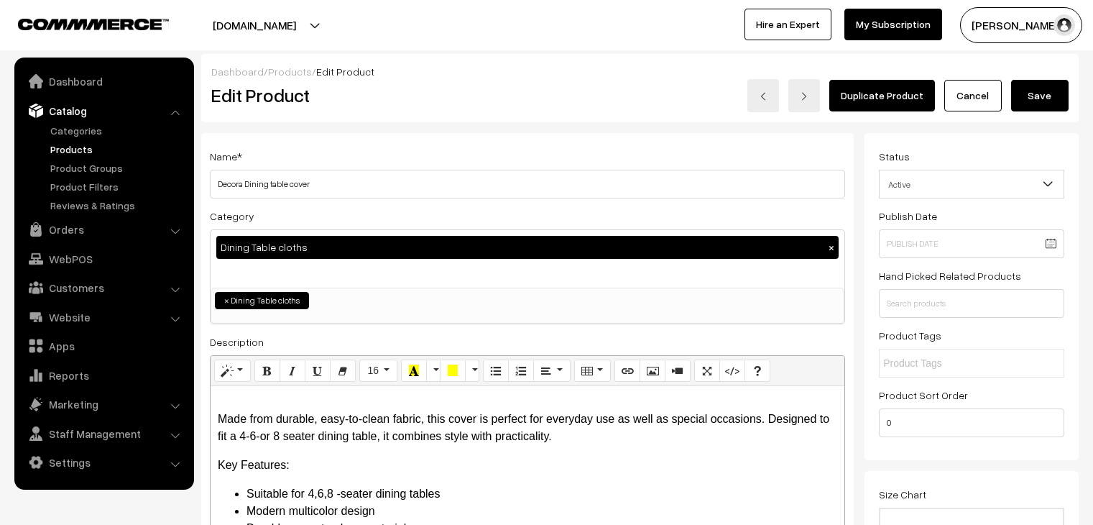 The width and height of the screenshot is (1093, 525). I want to click on button: Help, so click(757, 371).